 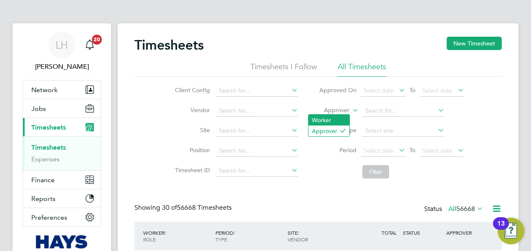 What do you see at coordinates (149, 240) in the screenshot?
I see `span: ROLE` at bounding box center [149, 240].